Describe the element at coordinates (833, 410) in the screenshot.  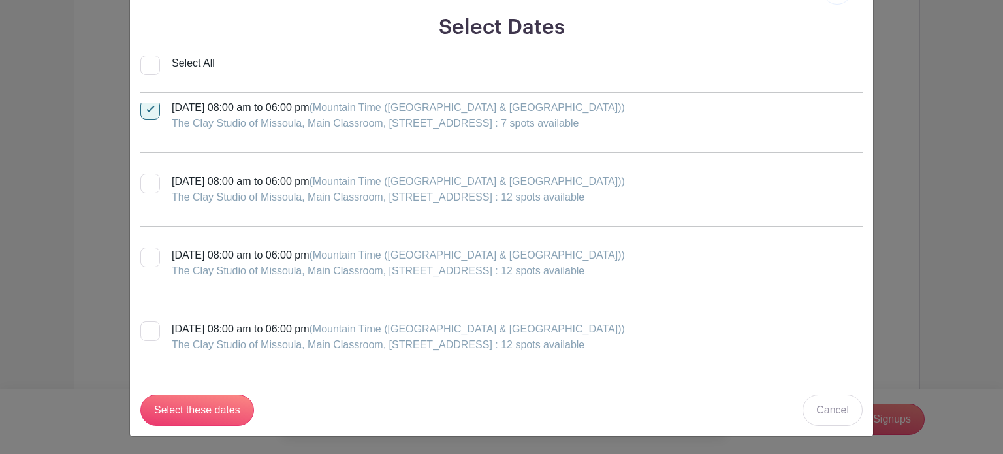
I see `a: Cancel` at that location.